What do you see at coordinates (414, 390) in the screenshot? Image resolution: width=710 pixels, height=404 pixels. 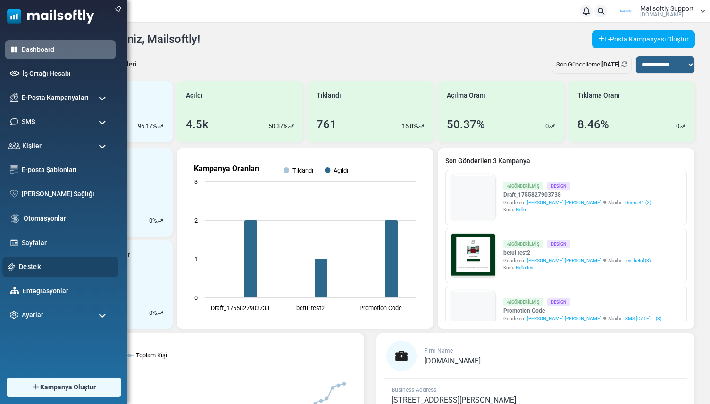 I see `span: Business Address` at bounding box center [414, 390].